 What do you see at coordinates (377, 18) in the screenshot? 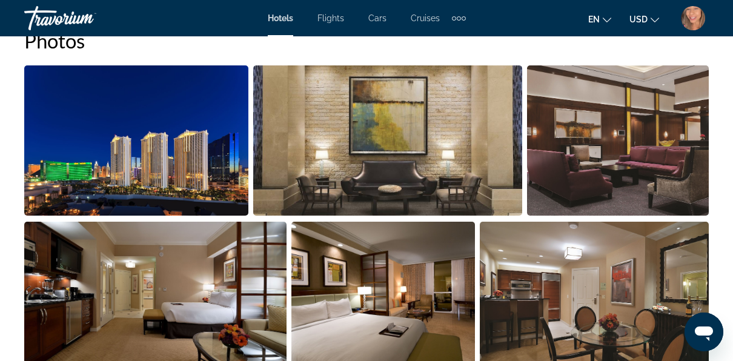
I see `a: Cars` at bounding box center [377, 18].